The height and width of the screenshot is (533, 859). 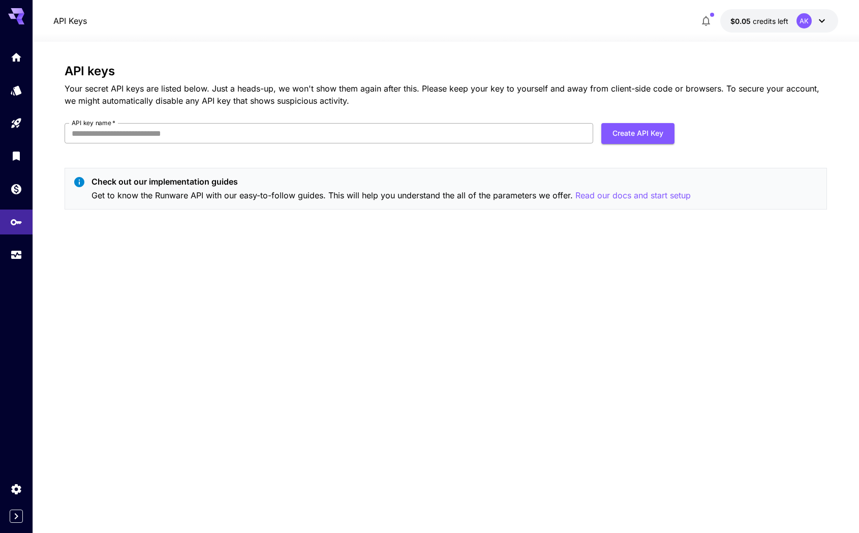 I want to click on button: Expand sidebar, so click(x=16, y=516).